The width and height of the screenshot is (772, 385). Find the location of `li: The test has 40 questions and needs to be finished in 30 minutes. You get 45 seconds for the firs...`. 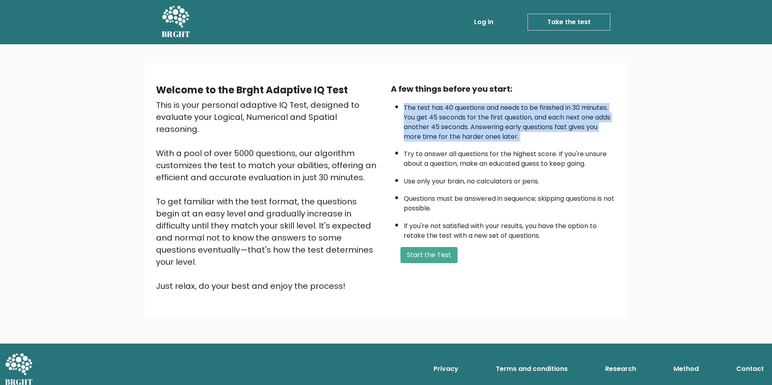

li: The test has 40 questions and needs to be finished in 30 minutes. You get 45 seconds for the firs... is located at coordinates (510, 120).